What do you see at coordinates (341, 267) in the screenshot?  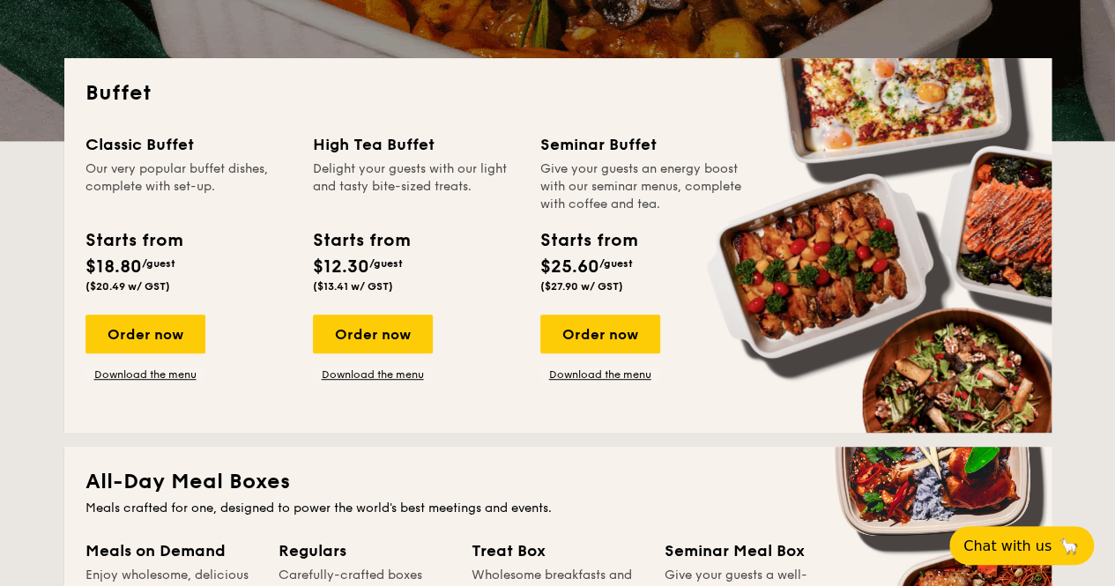 I see `span: $12.30` at bounding box center [341, 267].